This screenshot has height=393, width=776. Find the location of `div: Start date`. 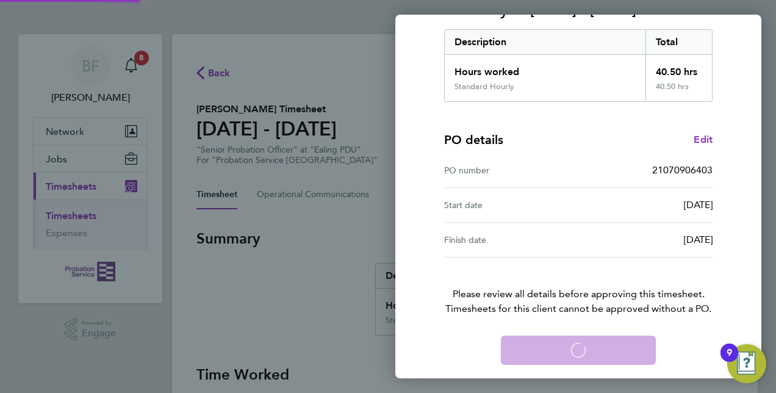

div: Start date is located at coordinates (511, 205).